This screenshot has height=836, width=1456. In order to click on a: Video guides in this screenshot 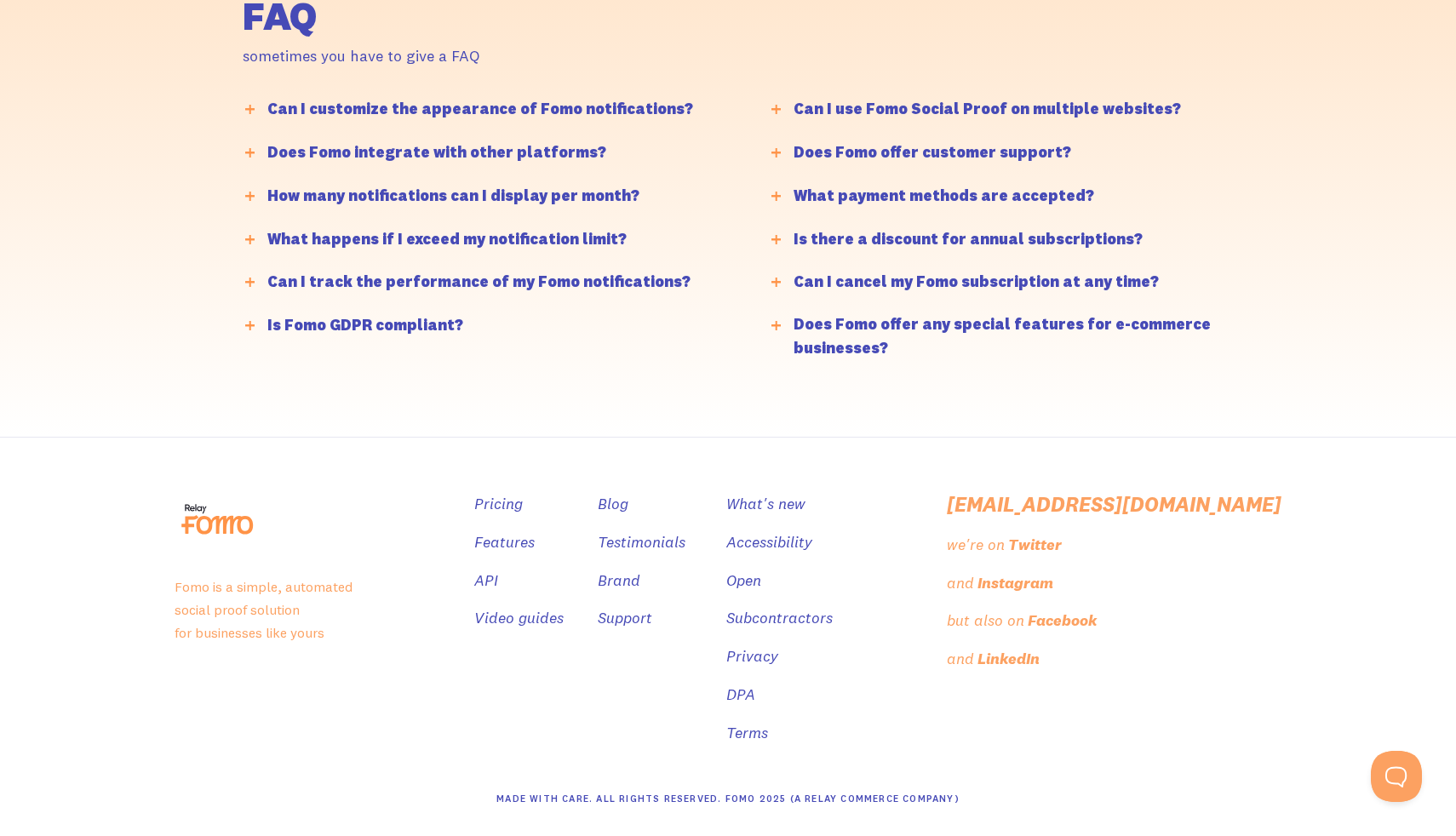, I will do `click(518, 618)`.